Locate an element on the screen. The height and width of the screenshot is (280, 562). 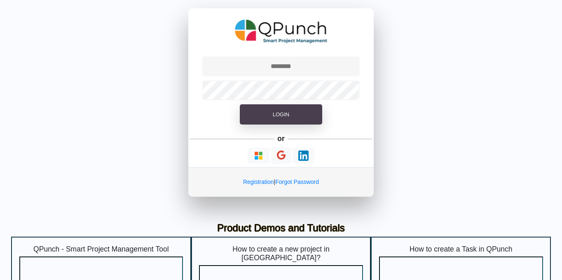
button: Continue With Microsoft Azure is located at coordinates (258, 155).